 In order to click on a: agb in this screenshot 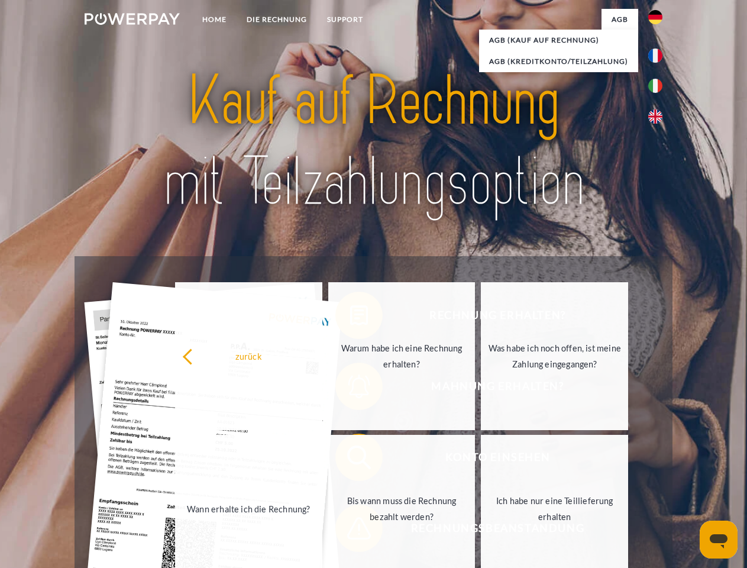, I will do `click(620, 20)`.